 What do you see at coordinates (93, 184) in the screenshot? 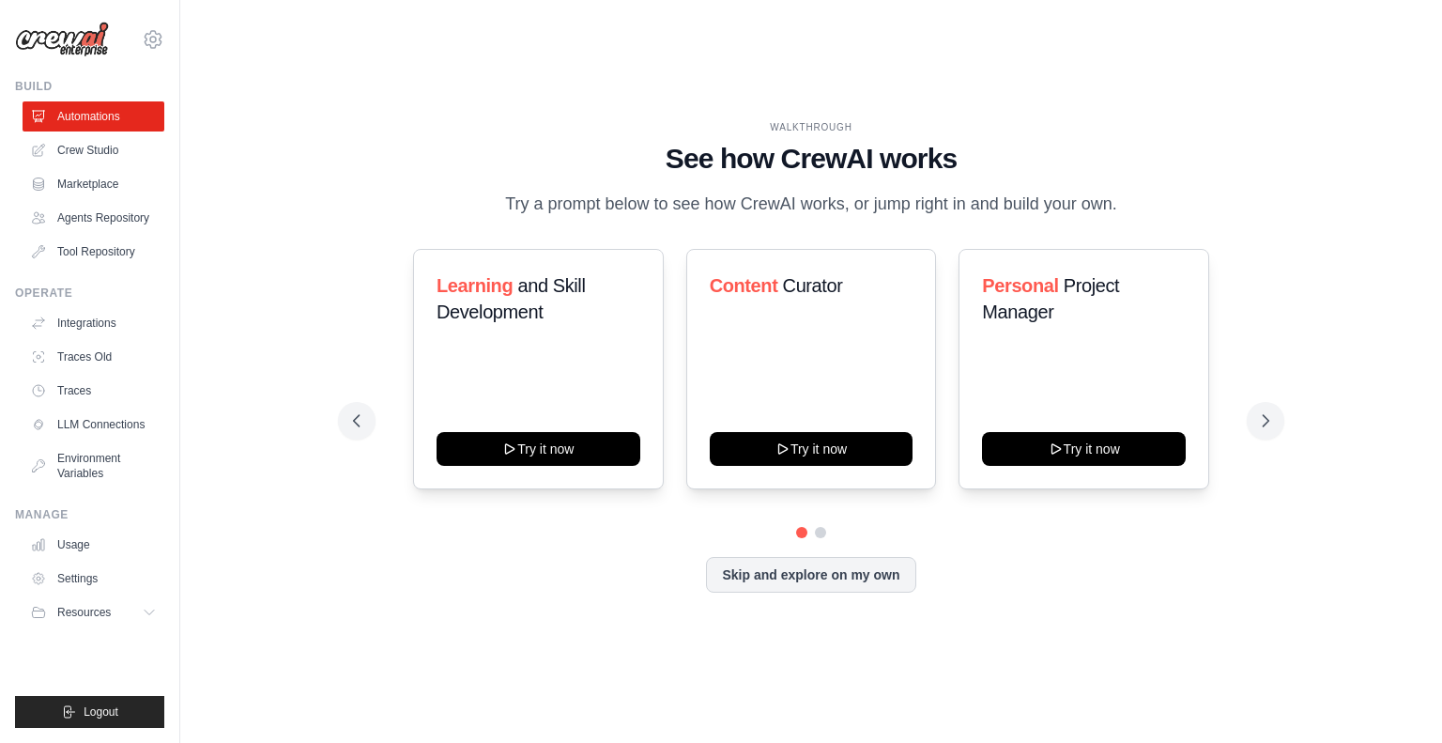
I see `a: Marketplace` at bounding box center [93, 184].